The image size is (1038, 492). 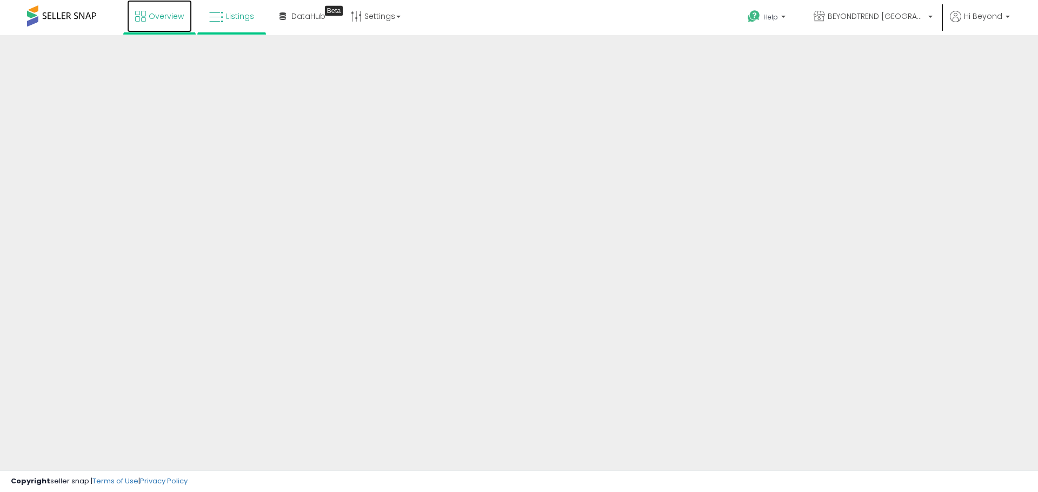 I want to click on span: Help, so click(x=770, y=17).